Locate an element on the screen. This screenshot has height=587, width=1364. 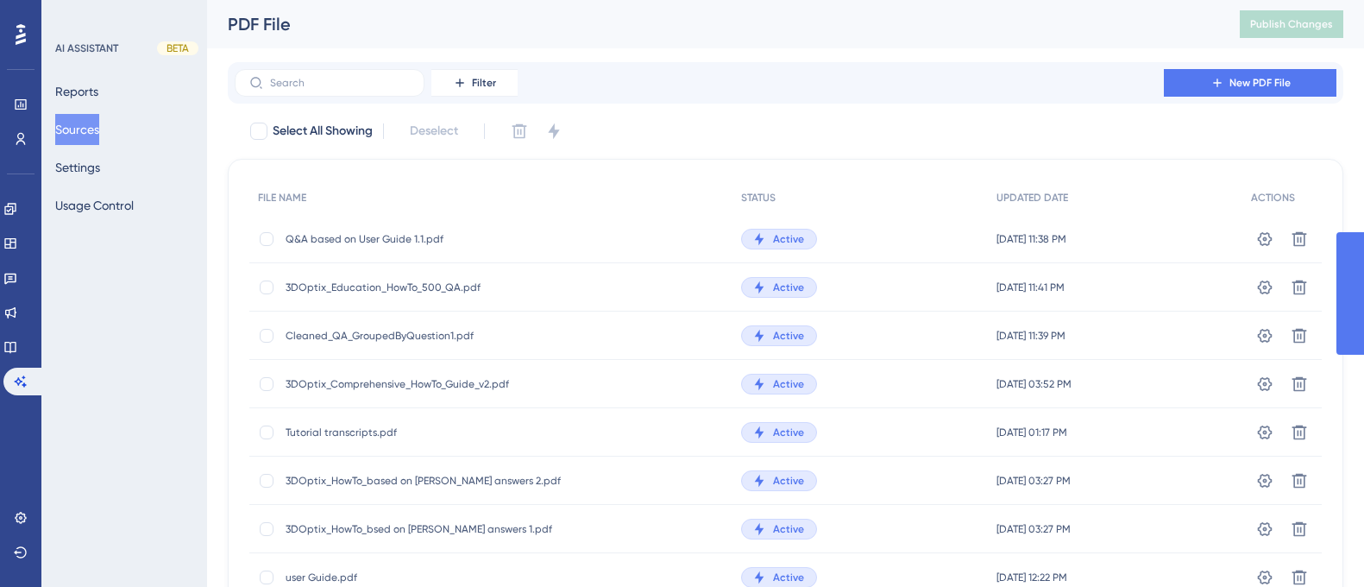
button: Usage Control is located at coordinates (94, 205).